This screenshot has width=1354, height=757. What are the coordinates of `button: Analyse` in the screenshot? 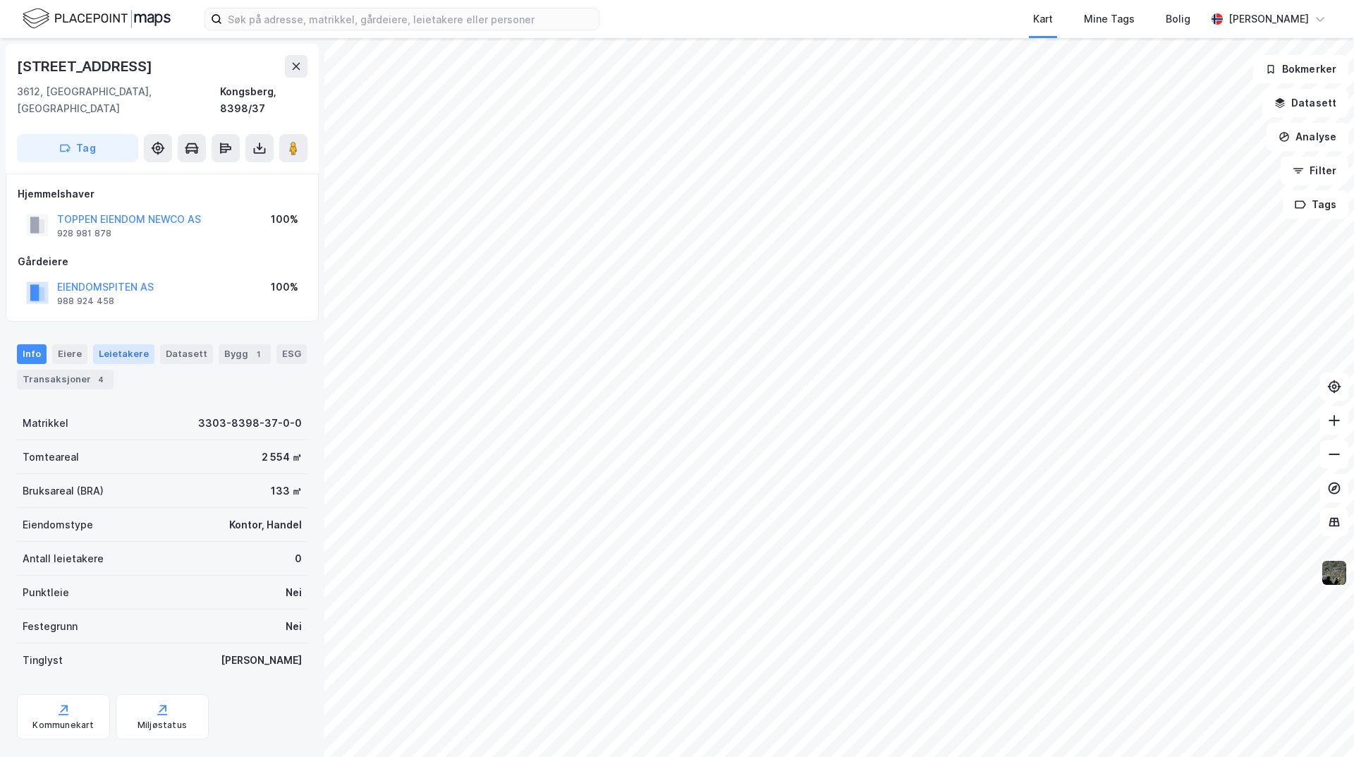 It's located at (1308, 137).